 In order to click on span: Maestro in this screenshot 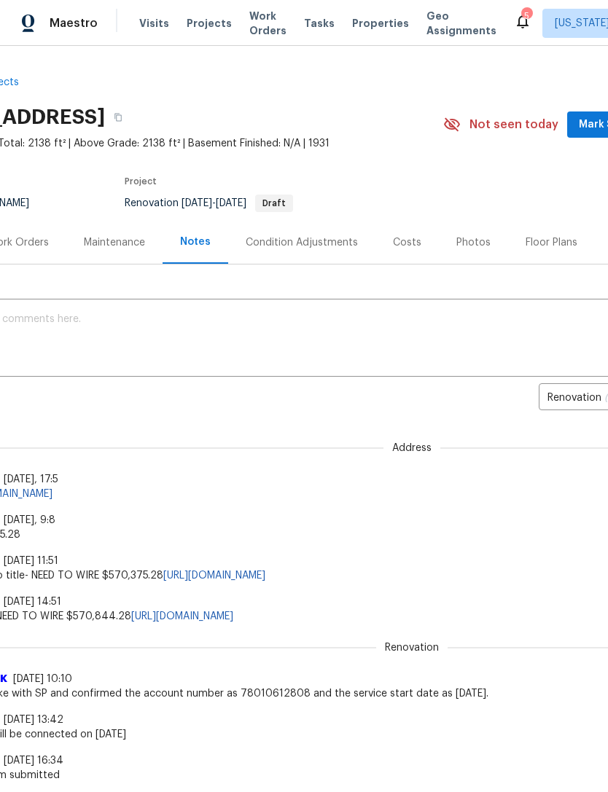, I will do `click(74, 23)`.